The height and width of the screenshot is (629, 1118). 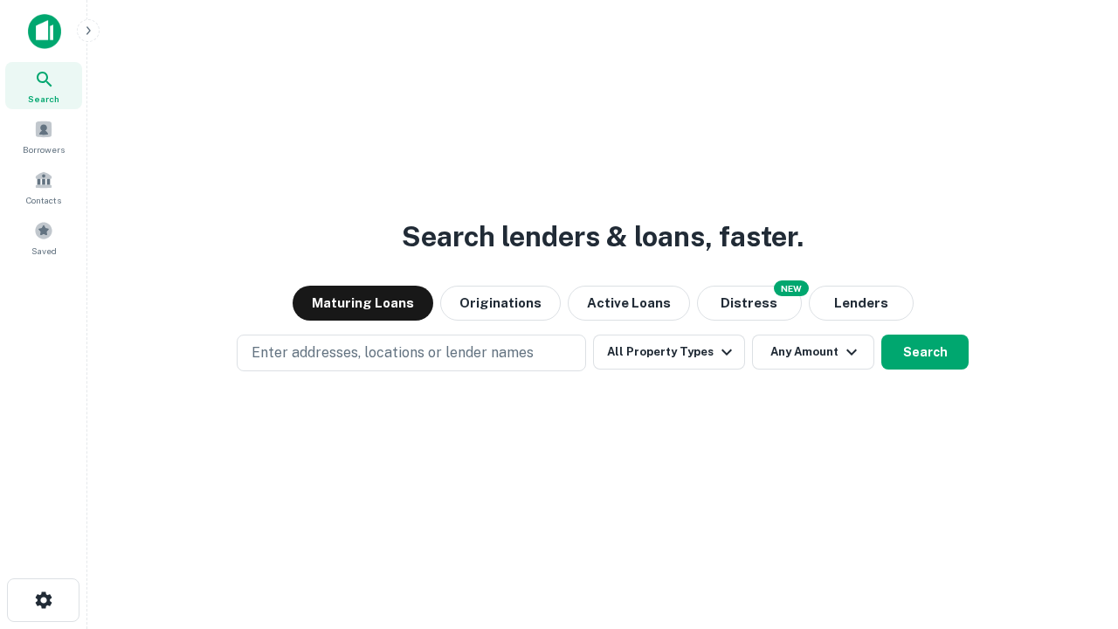 I want to click on div: NEW, so click(x=791, y=288).